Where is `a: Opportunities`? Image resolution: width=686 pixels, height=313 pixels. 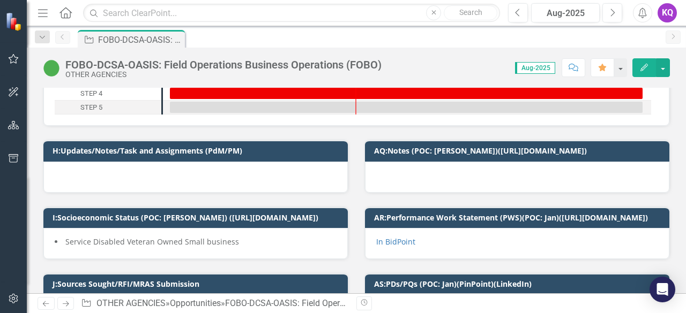
a: Opportunities is located at coordinates (195, 303).